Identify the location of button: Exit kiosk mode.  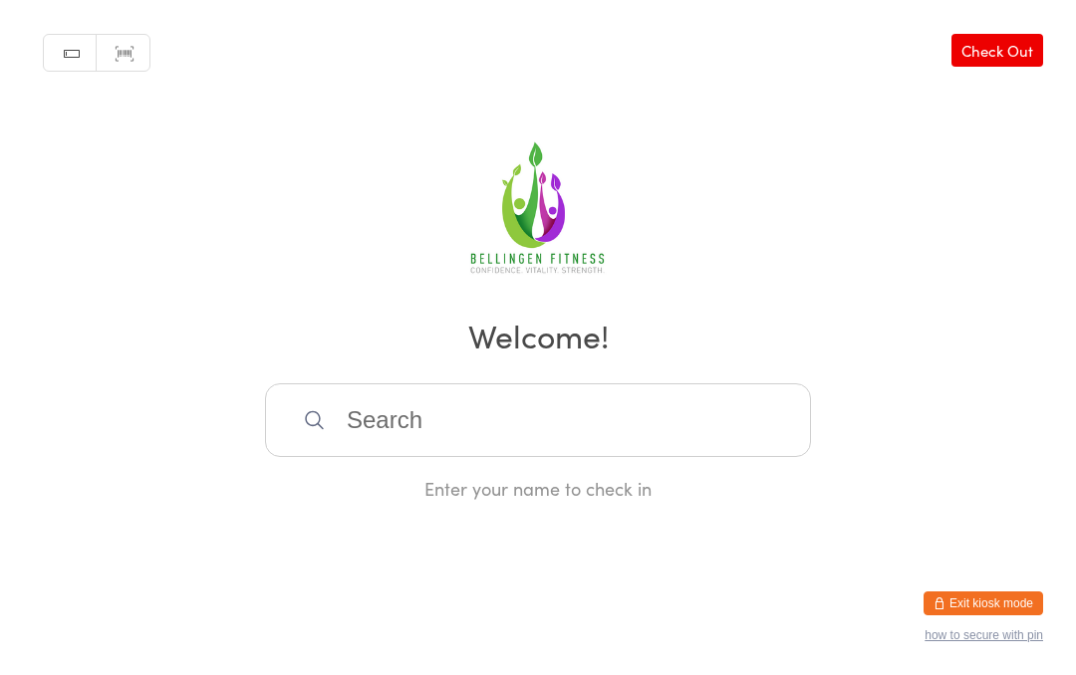
(983, 604).